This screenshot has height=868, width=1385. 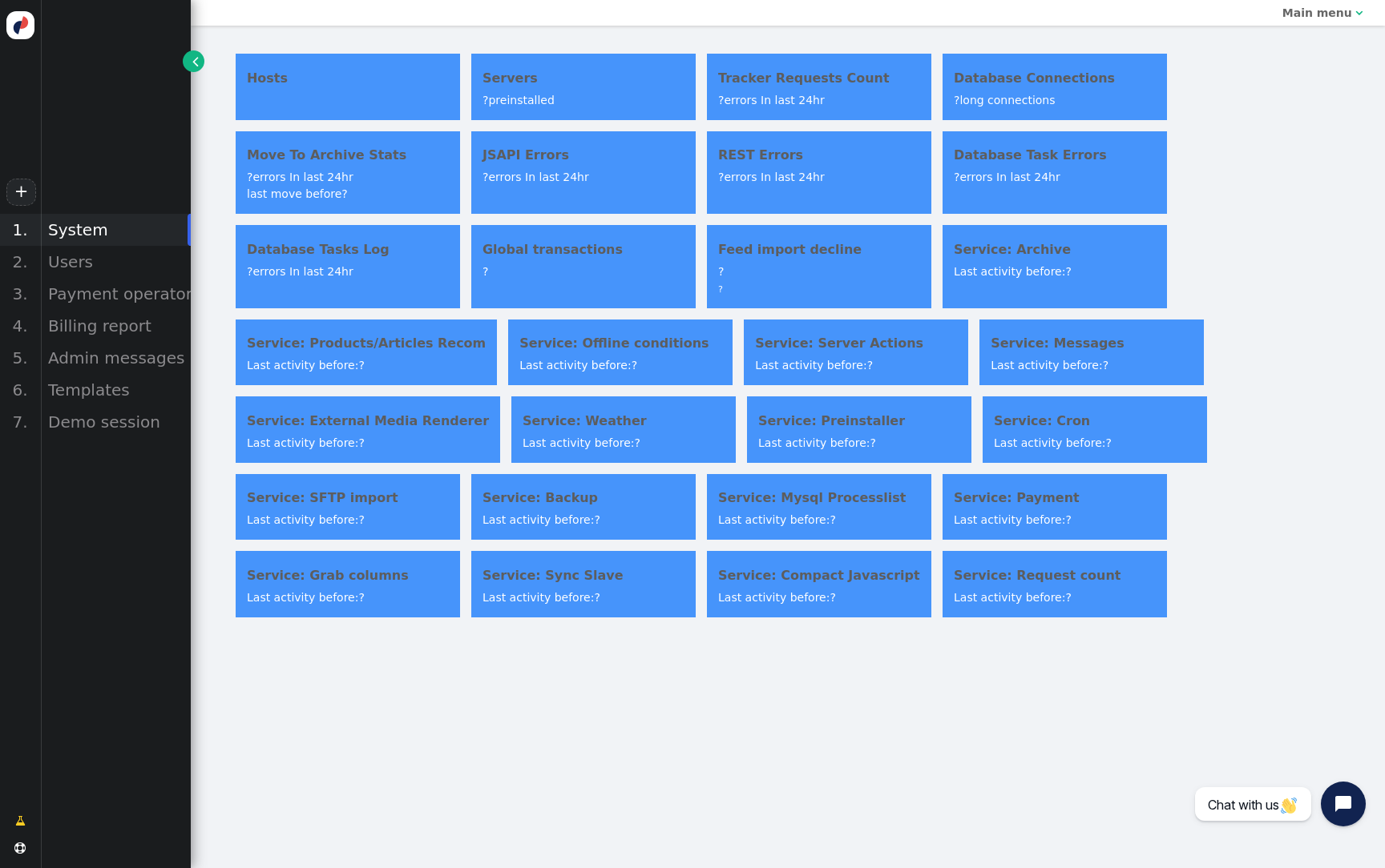 What do you see at coordinates (20, 25) in the screenshot?
I see `img: logo-icon.svg` at bounding box center [20, 25].